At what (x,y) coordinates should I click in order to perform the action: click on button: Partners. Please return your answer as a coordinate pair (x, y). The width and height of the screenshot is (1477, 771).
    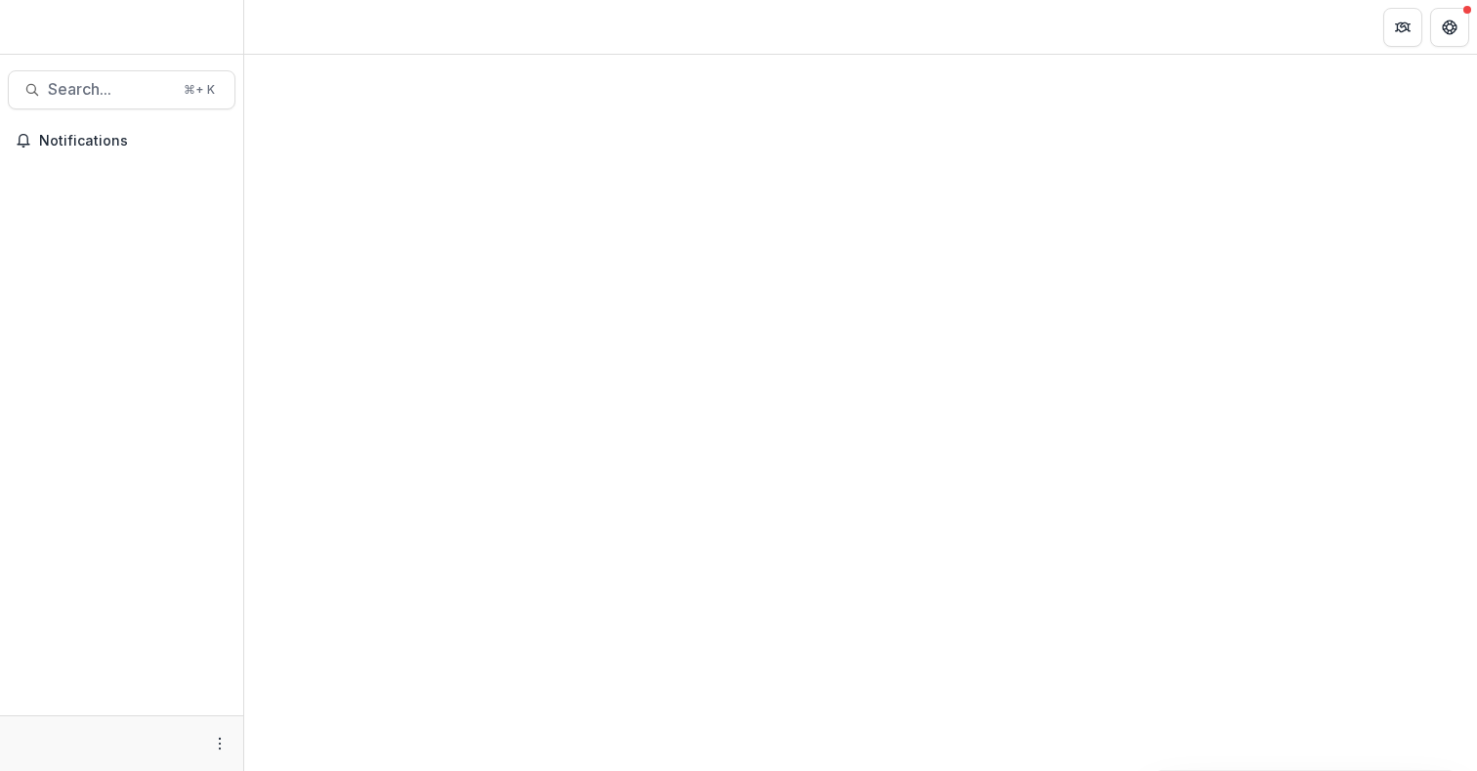
    Looking at the image, I should click on (1403, 27).